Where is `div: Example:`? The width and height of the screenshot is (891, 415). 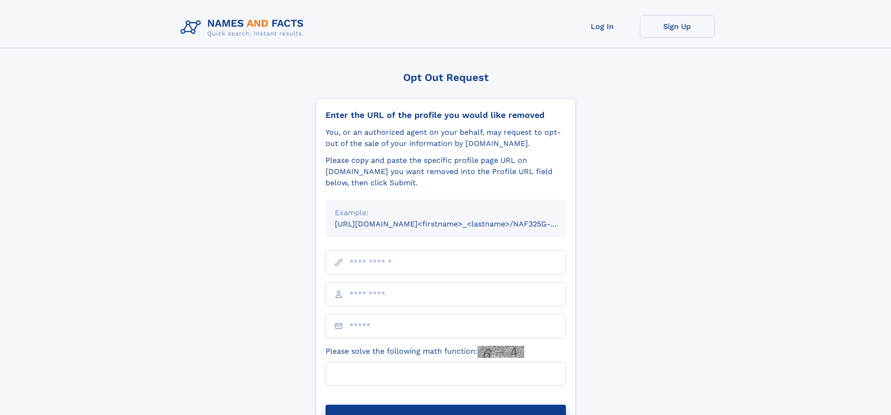 div: Example: is located at coordinates (446, 213).